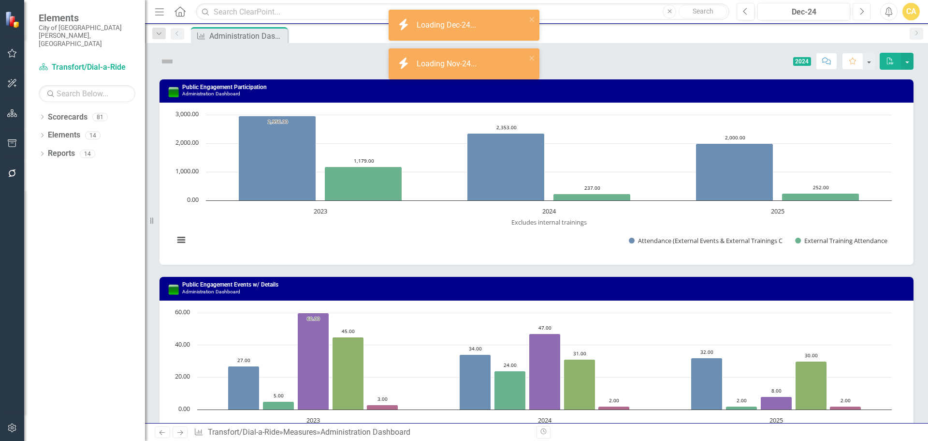  I want to click on path: 2024, 237. External Training Attendance., so click(592, 197).